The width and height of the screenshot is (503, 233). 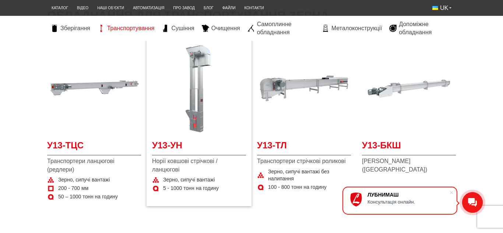 What do you see at coordinates (229, 8) in the screenshot?
I see `a: Файли` at bounding box center [229, 8].